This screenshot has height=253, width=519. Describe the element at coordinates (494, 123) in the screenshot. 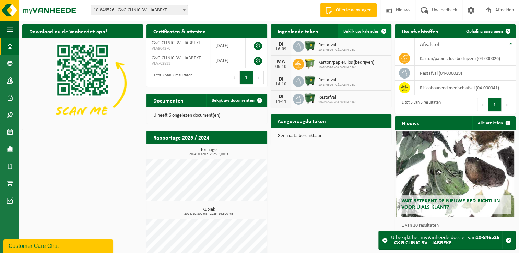

I see `a: Alle artikelen` at that location.